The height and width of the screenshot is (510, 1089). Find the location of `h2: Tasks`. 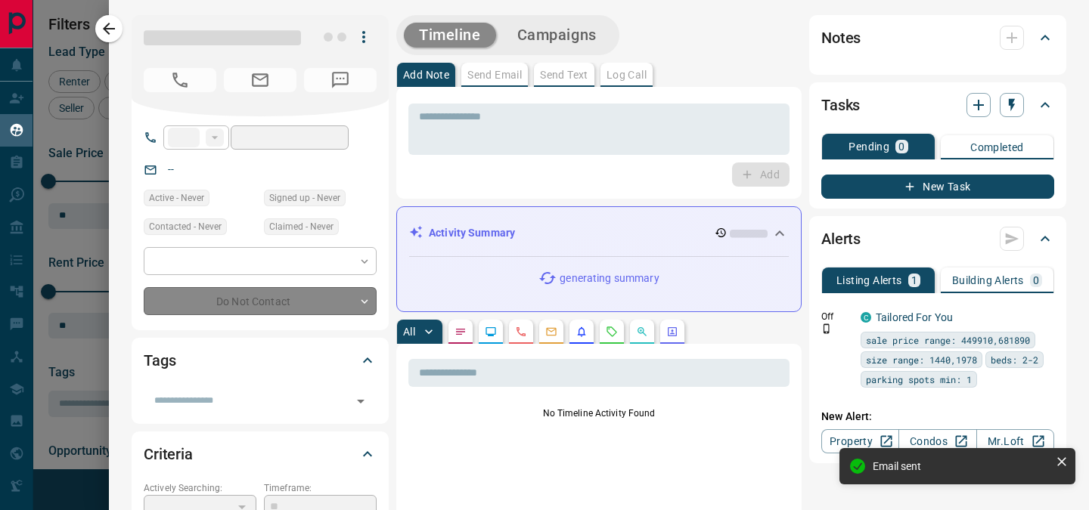

h2: Tasks is located at coordinates (840, 105).